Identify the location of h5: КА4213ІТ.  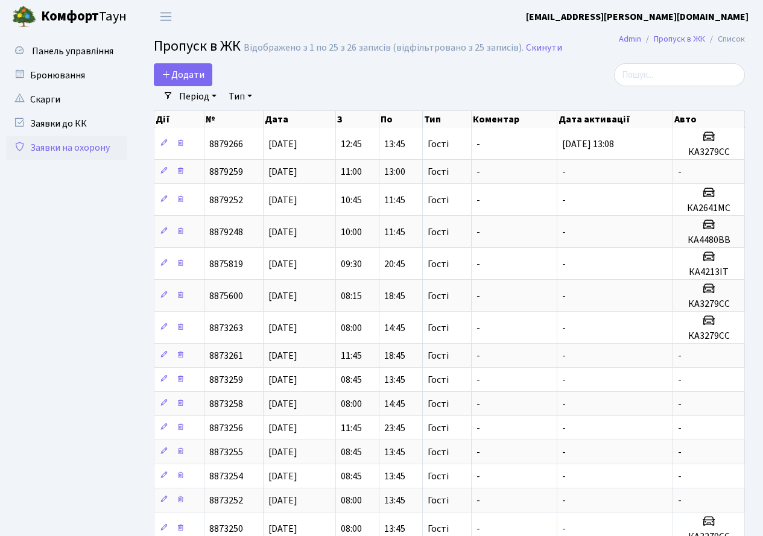
(708, 272).